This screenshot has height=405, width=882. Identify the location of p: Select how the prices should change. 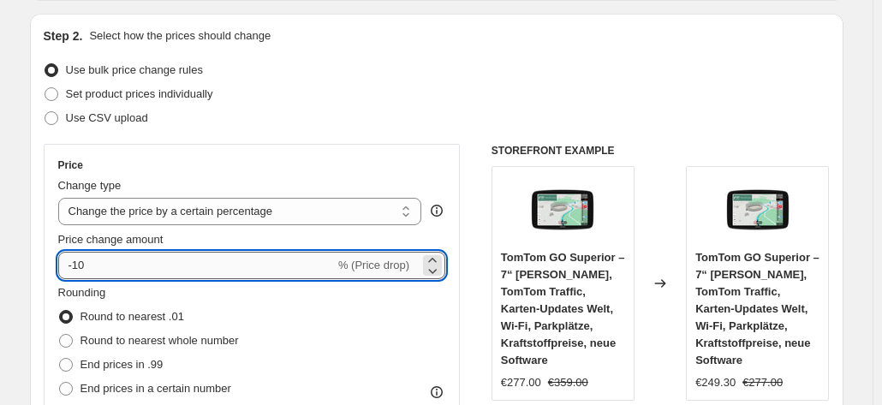
(180, 36).